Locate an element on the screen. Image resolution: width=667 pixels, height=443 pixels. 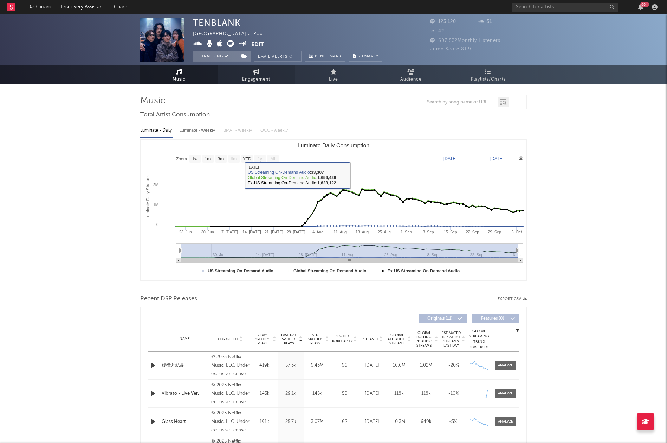
text: Zoom is located at coordinates (181, 159).